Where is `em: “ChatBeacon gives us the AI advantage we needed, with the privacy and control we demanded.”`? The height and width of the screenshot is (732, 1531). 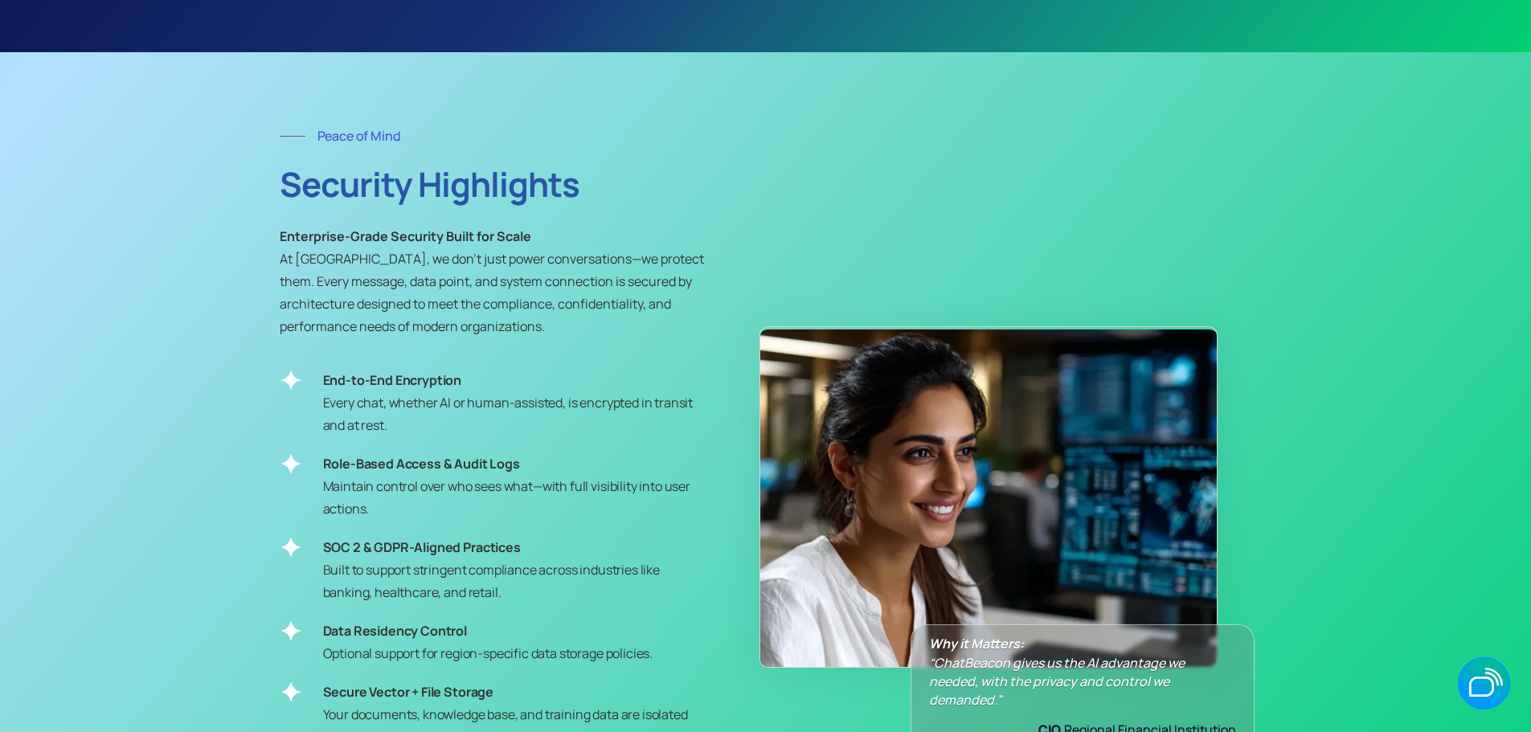 em: “ChatBeacon gives us the AI advantage we needed, with the privacy and control we demanded.” is located at coordinates (1057, 681).